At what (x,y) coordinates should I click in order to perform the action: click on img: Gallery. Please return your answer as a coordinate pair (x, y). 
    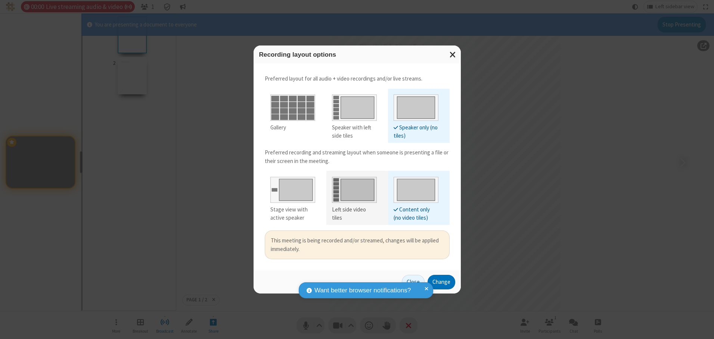
    Looking at the image, I should click on (293, 106).